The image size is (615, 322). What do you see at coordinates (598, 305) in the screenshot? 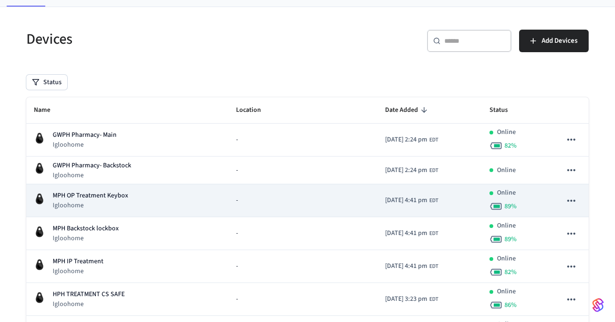
I see `img: SeamLogoGradient.69752ec5.svg` at bounding box center [598, 305].